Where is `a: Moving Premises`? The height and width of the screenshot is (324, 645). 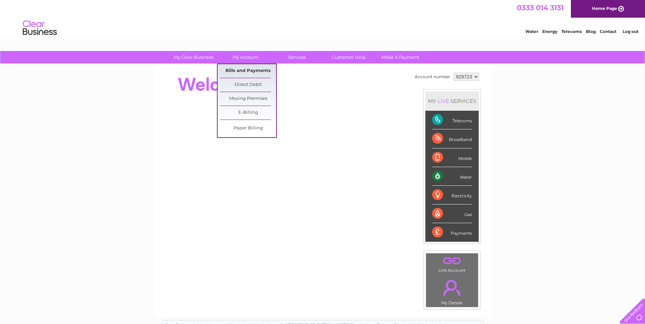
a: Moving Premises is located at coordinates (248, 99).